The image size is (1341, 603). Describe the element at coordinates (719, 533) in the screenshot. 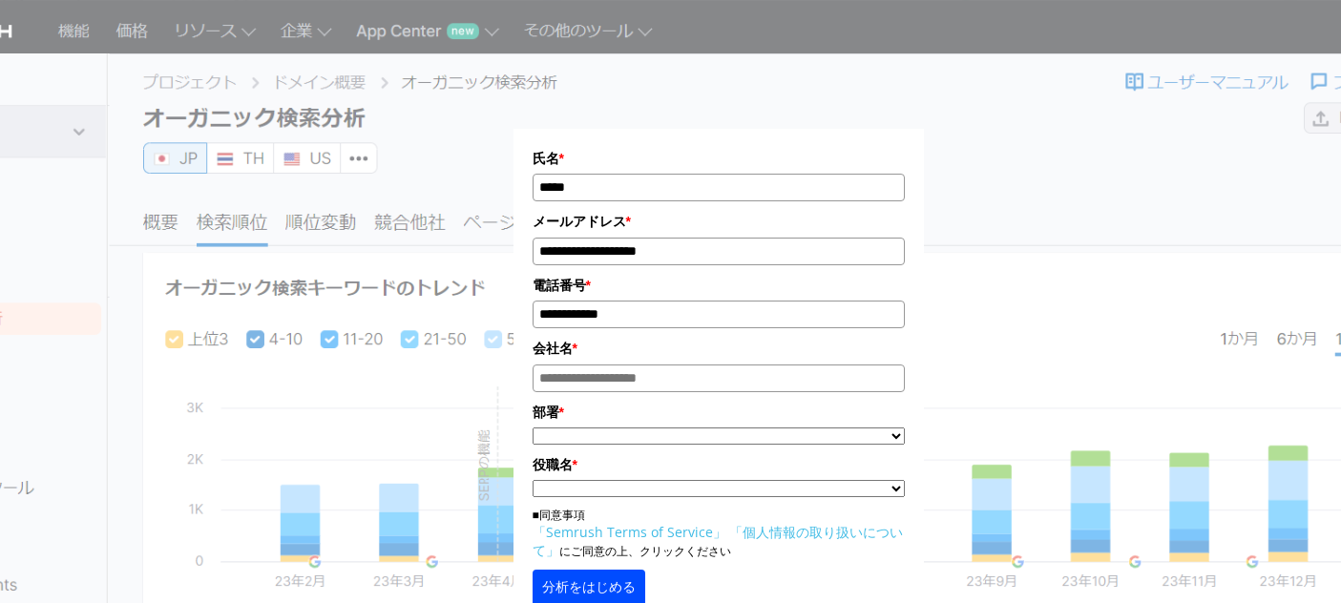

I see `p: ■同意事項 にご同意の上、クリックください` at that location.